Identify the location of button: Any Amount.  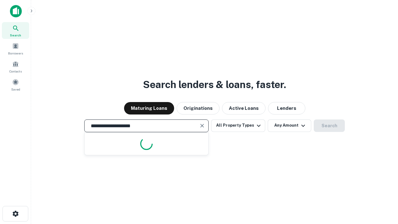
(289, 126).